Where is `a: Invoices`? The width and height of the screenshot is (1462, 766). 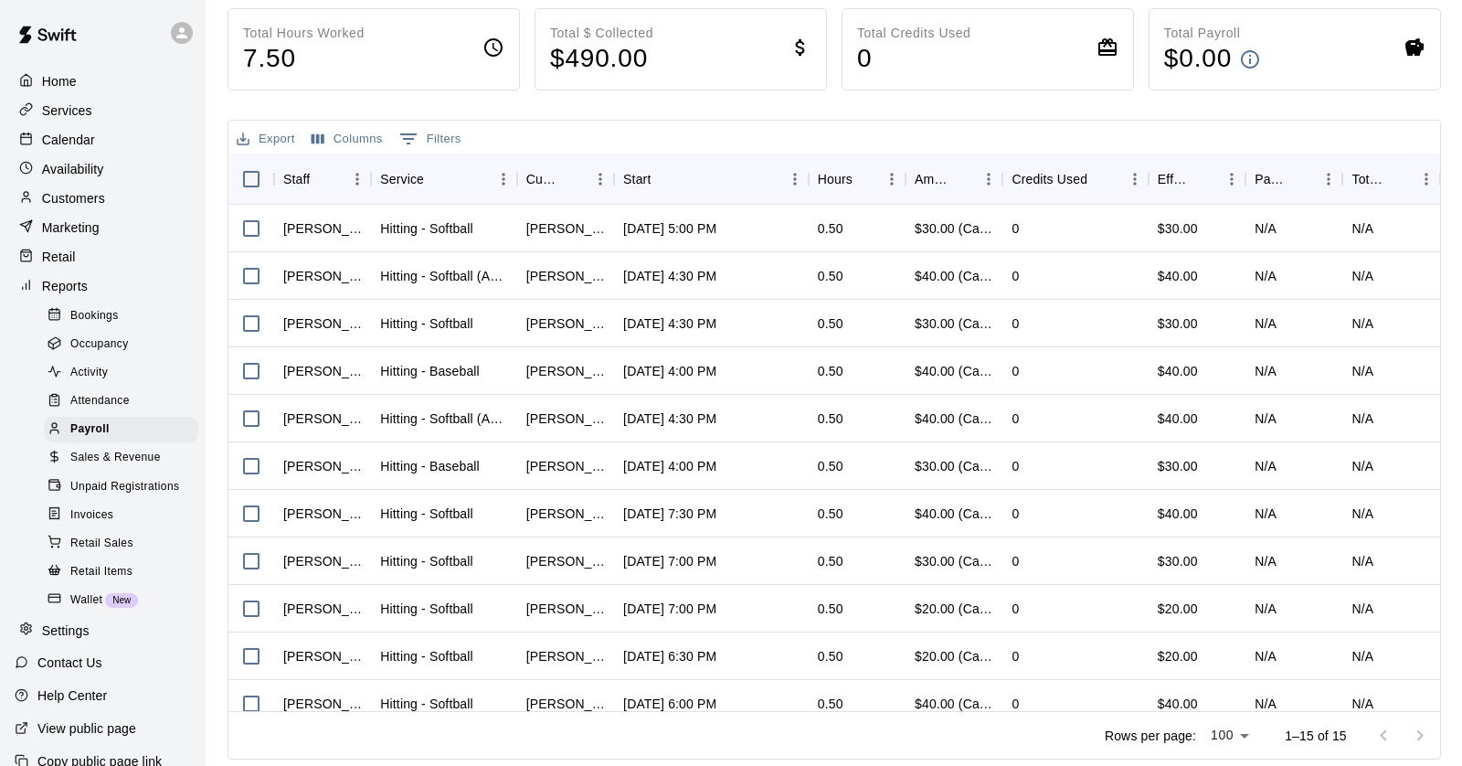
a: Invoices is located at coordinates (124, 514).